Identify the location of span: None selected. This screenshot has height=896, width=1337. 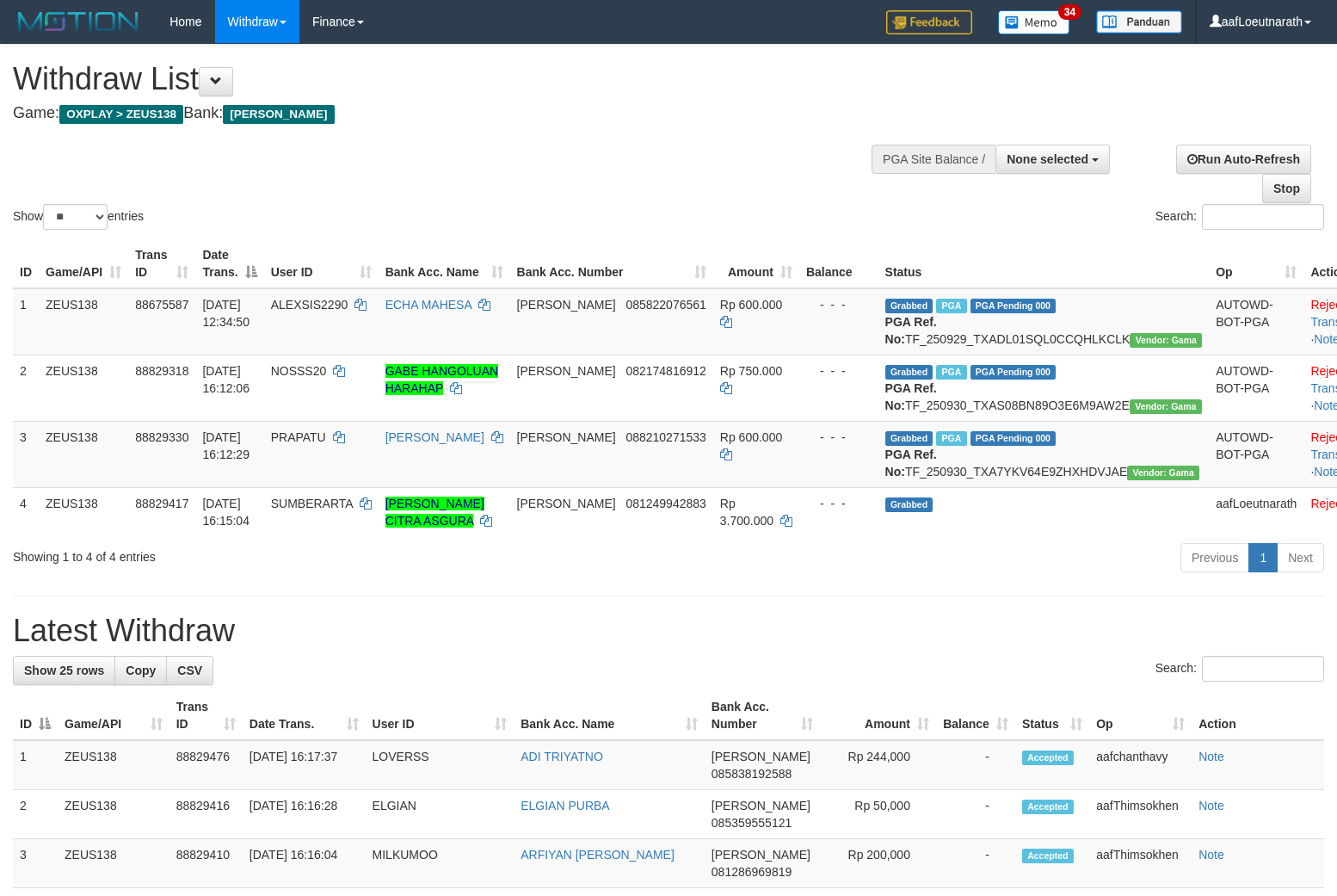
(1047, 159).